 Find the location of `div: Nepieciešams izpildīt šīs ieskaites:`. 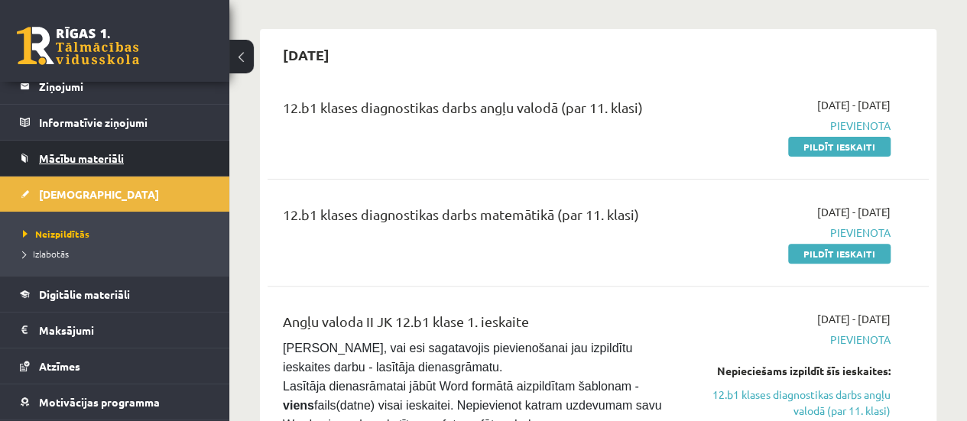

div: Nepieciešams izpildīt šīs ieskaites: is located at coordinates (796, 371).